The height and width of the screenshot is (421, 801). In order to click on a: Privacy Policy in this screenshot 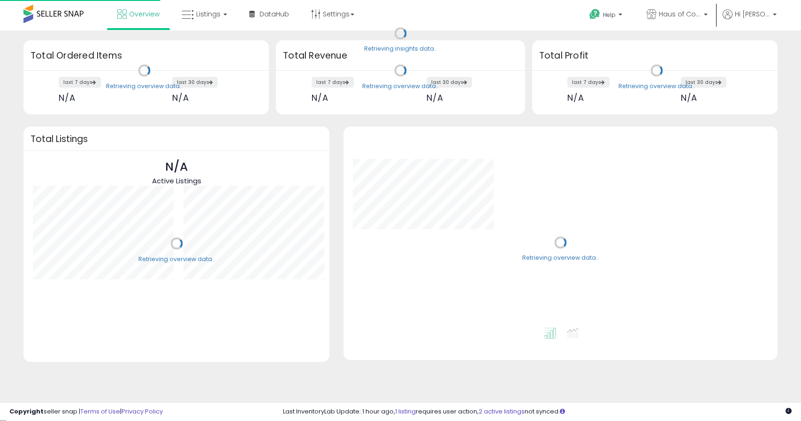, I will do `click(142, 411)`.